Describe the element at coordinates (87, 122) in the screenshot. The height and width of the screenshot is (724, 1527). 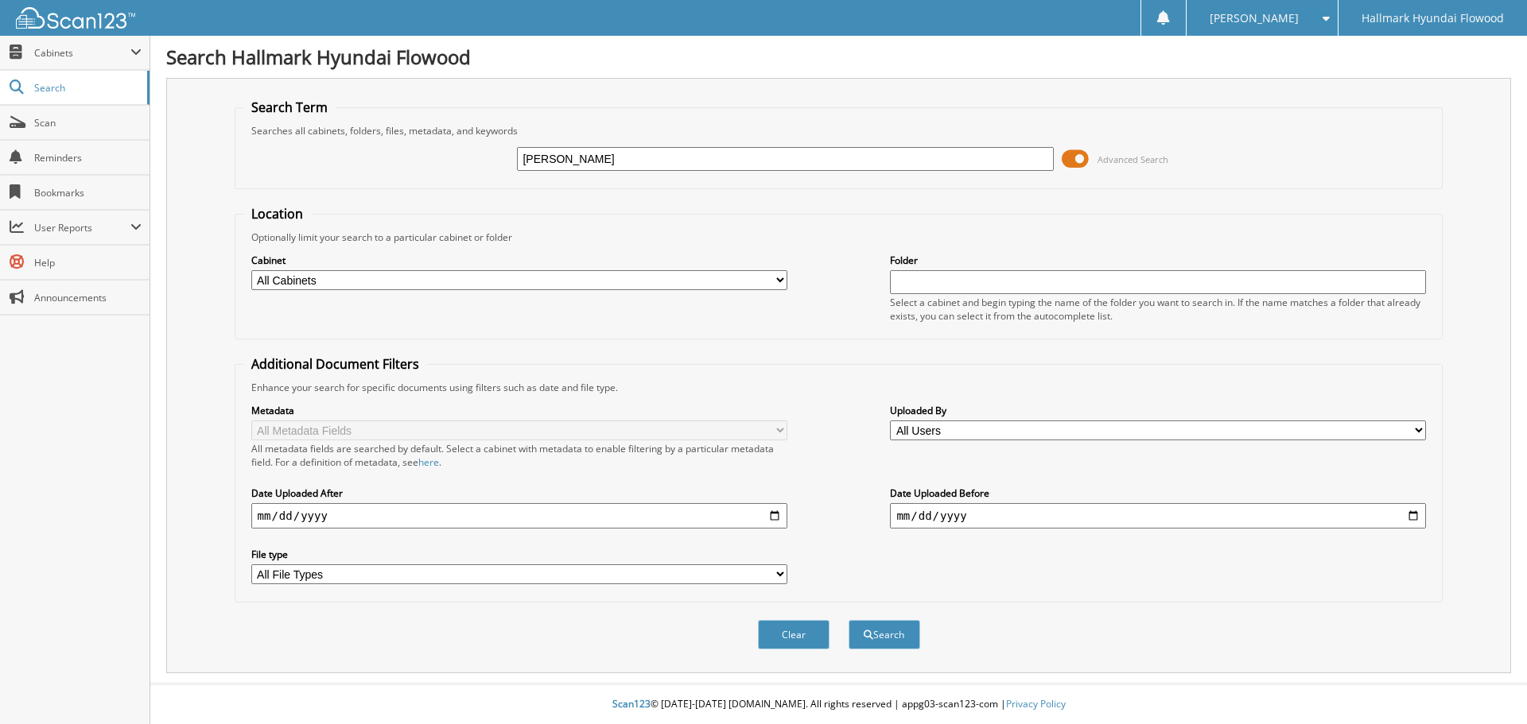
I see `span: Scan` at that location.